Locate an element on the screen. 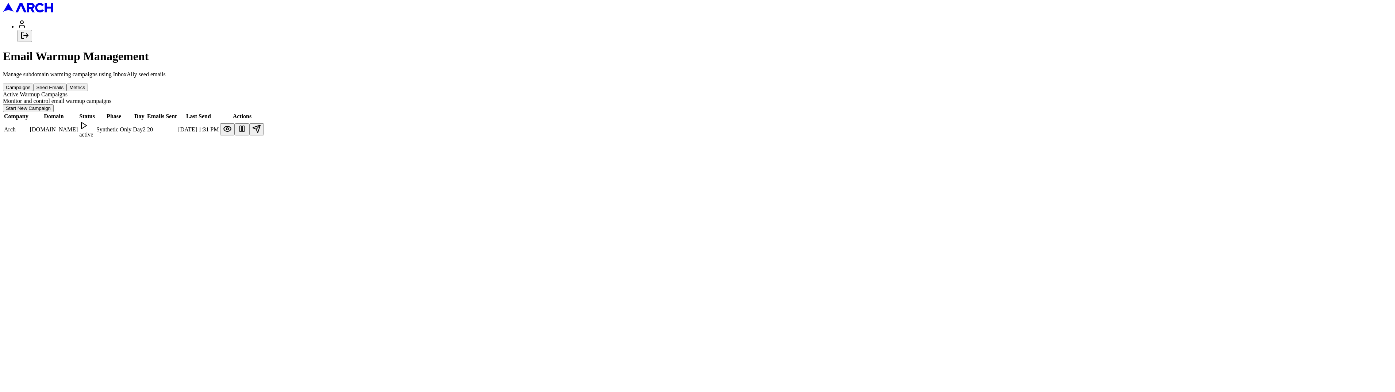 The image size is (1395, 392). div: Active Warmup Campaigns is located at coordinates (698, 95).